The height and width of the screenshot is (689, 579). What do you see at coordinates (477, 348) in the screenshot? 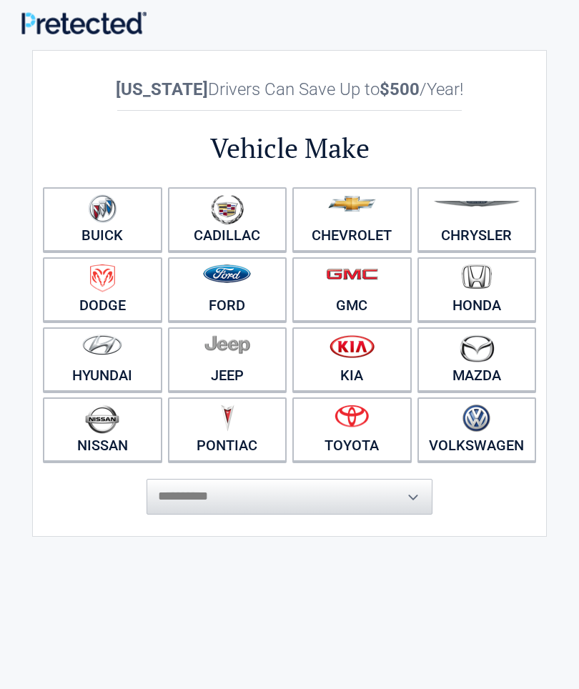
I see `img: mazda` at bounding box center [477, 348].